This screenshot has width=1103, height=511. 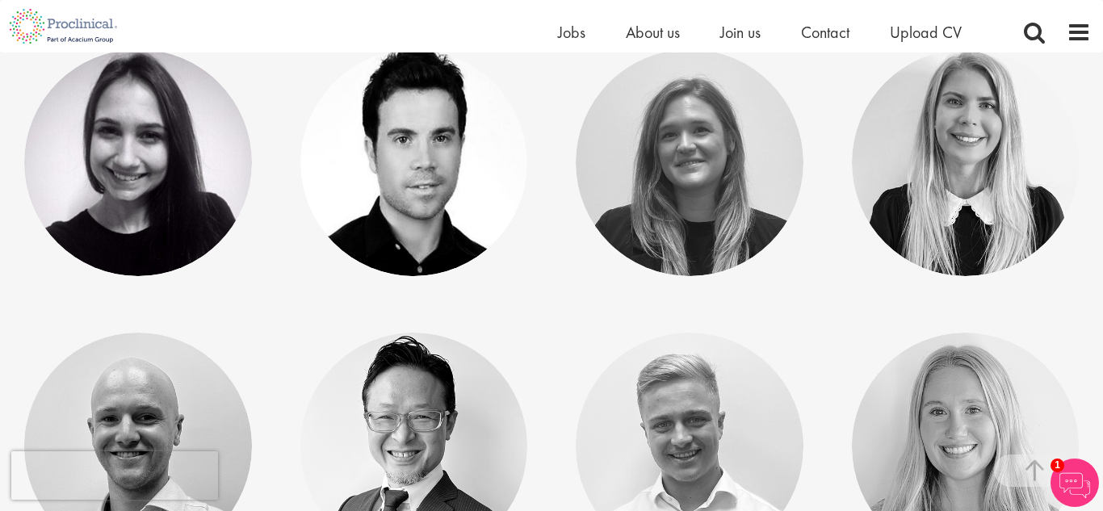 What do you see at coordinates (741, 32) in the screenshot?
I see `span: Join us` at bounding box center [741, 32].